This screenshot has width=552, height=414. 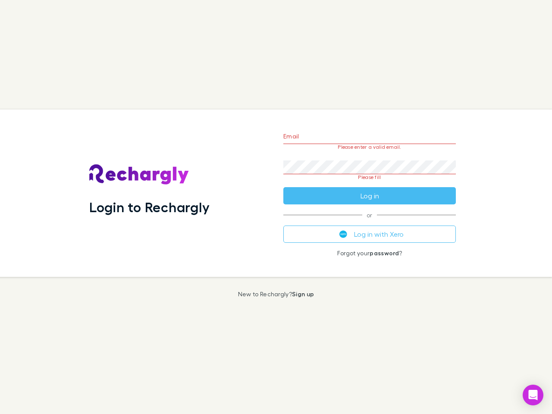 What do you see at coordinates (370, 196) in the screenshot?
I see `button: Log in` at bounding box center [370, 196].